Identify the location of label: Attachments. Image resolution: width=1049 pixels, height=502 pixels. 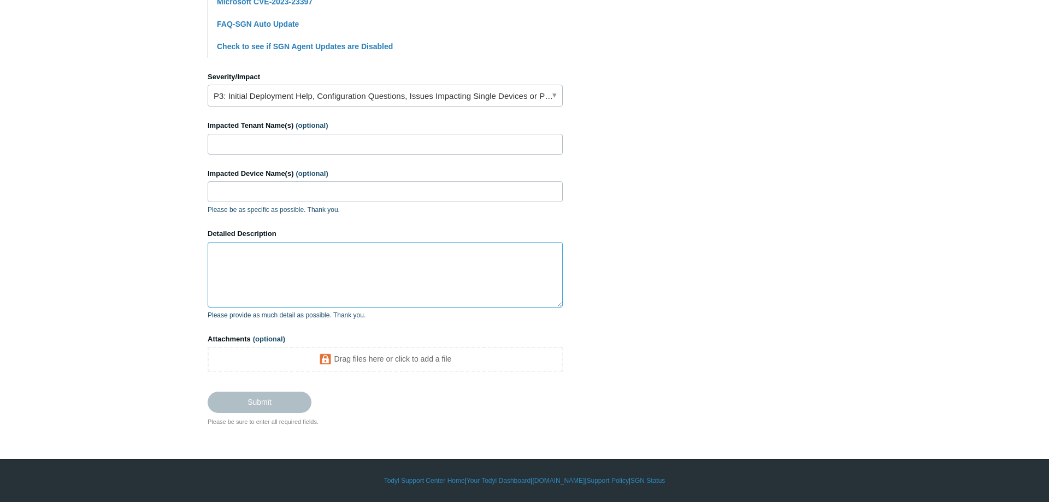
(385, 339).